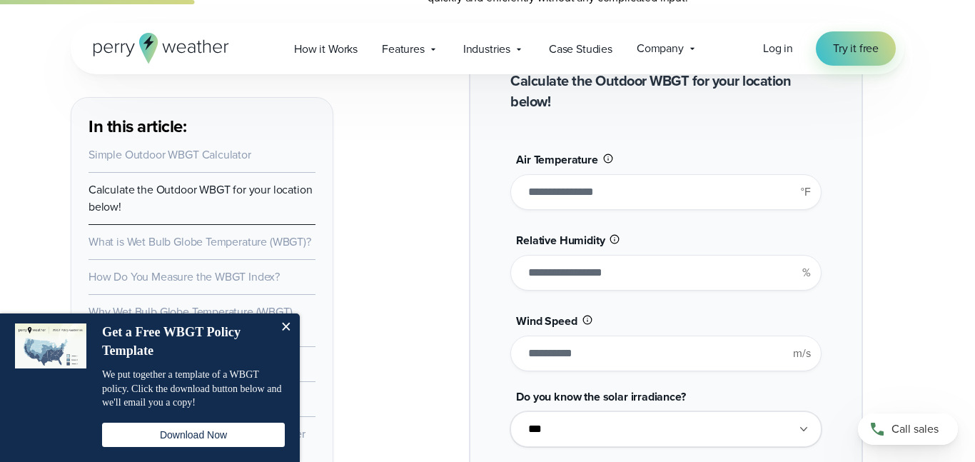 The height and width of the screenshot is (462, 975). I want to click on span: Industries, so click(487, 49).